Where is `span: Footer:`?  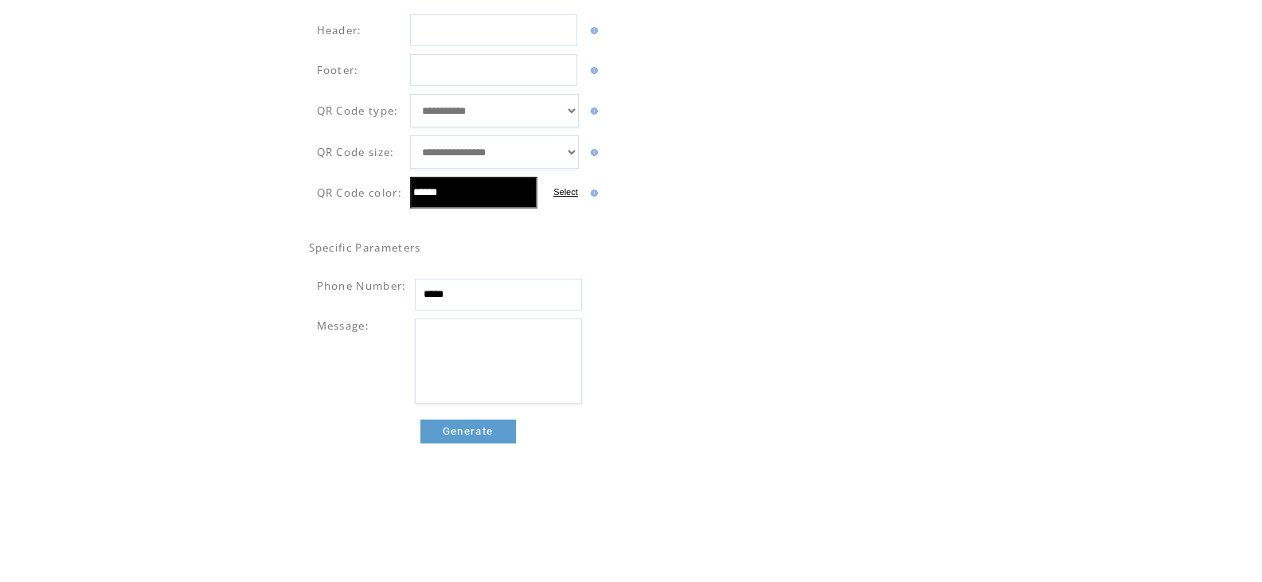
span: Footer: is located at coordinates (337, 70).